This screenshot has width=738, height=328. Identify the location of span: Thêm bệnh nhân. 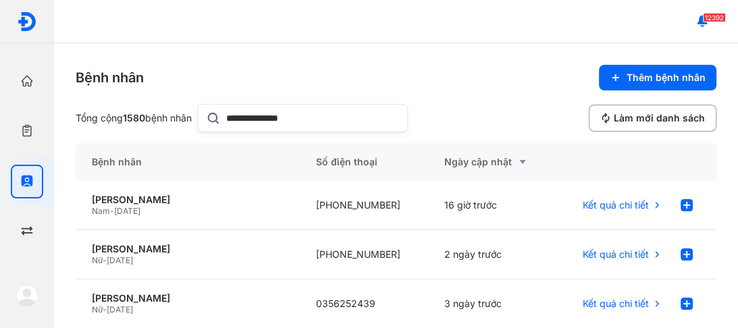
(666, 78).